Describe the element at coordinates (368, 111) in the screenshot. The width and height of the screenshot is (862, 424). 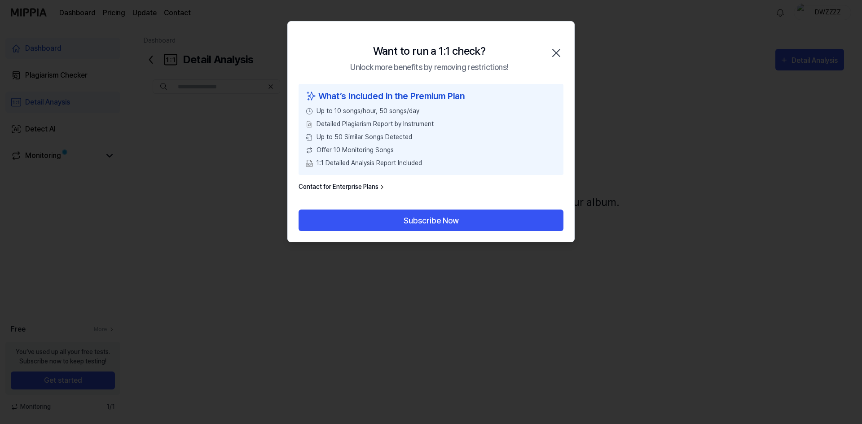
I see `span: Up to 10 songs/hour, 50 songs/day` at that location.